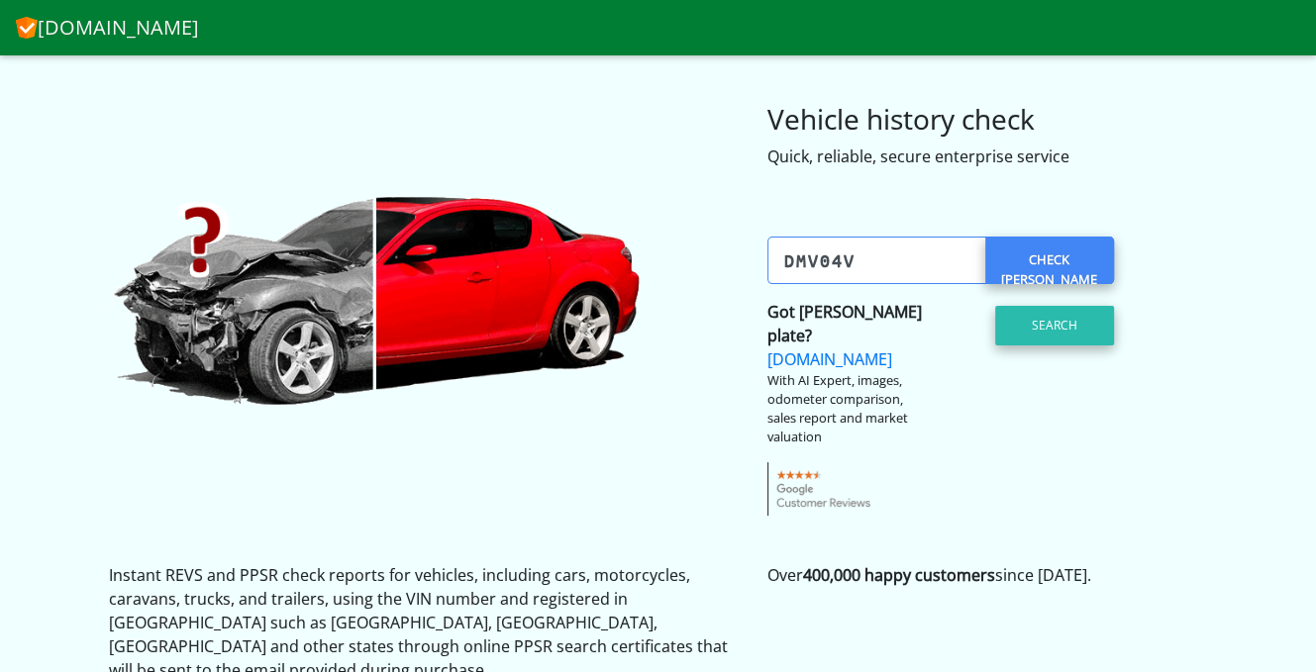 This screenshot has width=1316, height=672. What do you see at coordinates (899, 575) in the screenshot?
I see `strong: 400,000 happy customers` at bounding box center [899, 575].